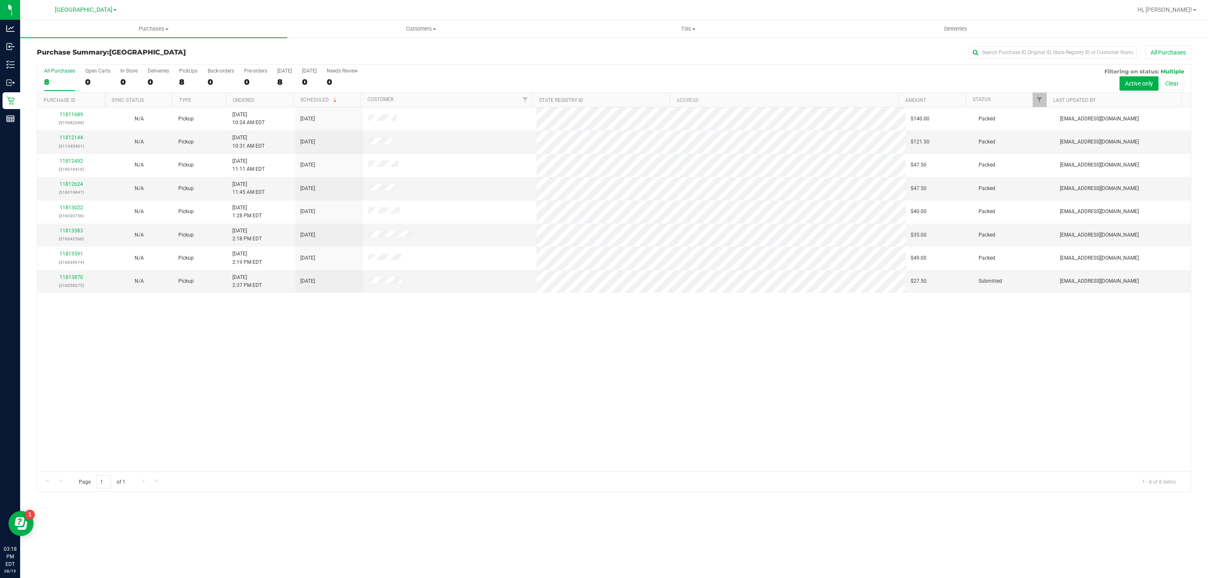 Image resolution: width=1208 pixels, height=578 pixels. What do you see at coordinates (185, 100) in the screenshot?
I see `a: Type` at bounding box center [185, 100].